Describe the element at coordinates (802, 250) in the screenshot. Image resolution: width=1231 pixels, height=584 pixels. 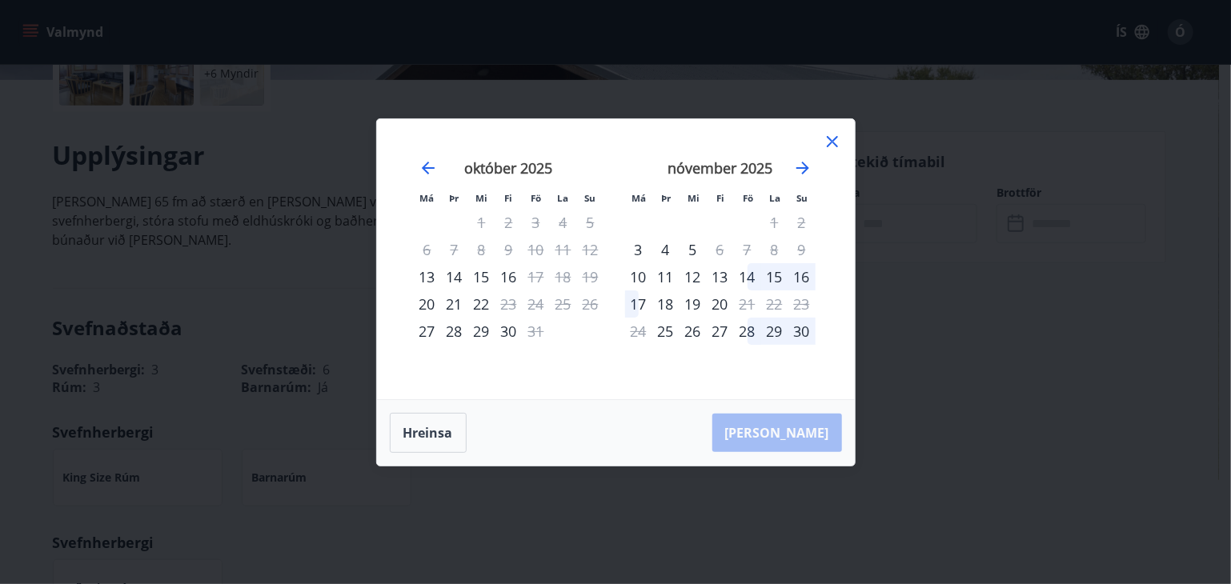
I see `td: Not available. sunnudagur, 9. nóvember 2025` at that location.